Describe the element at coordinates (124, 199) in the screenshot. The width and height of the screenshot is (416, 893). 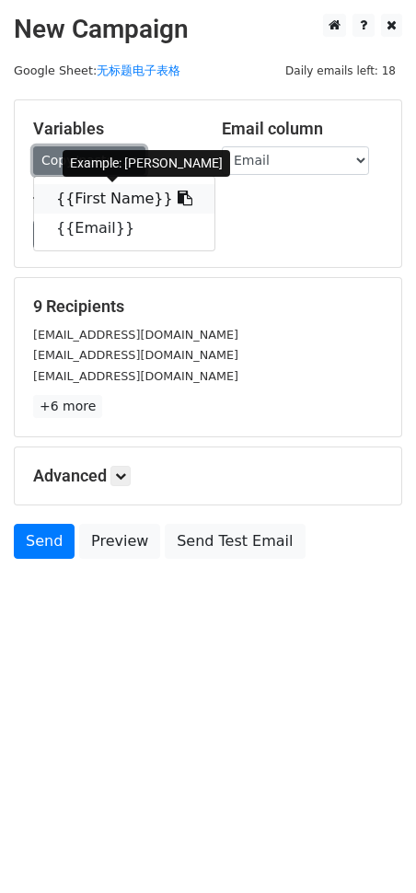
I see `a: {{First Name}}` at that location.